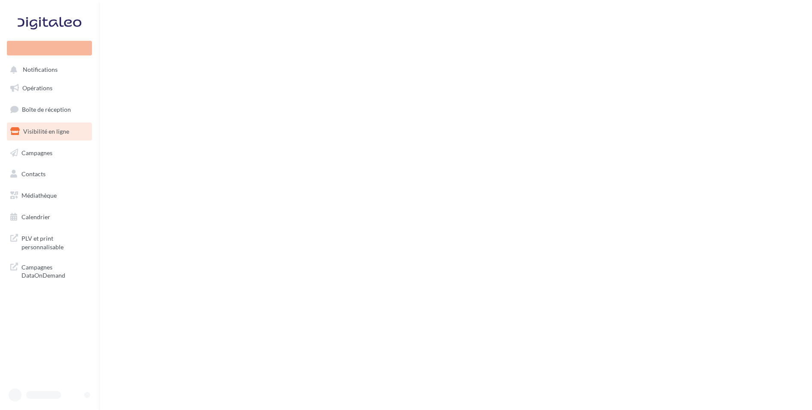 The width and height of the screenshot is (812, 410). What do you see at coordinates (49, 131) in the screenshot?
I see `a: Visibilité en ligne` at bounding box center [49, 131].